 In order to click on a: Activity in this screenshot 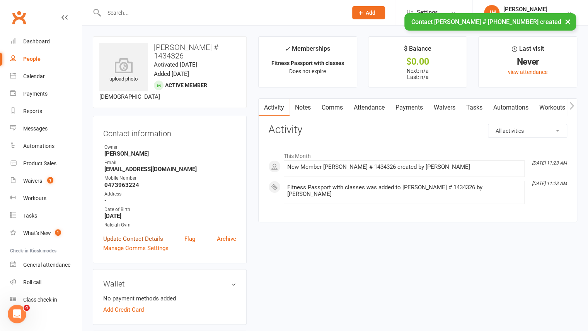, I will do `click(274, 108)`.